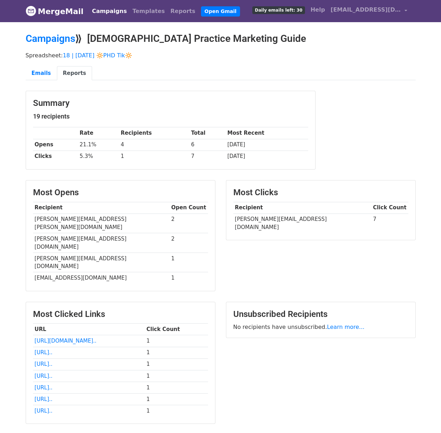 The width and height of the screenshot is (441, 433). I want to click on h3: Unsubscribed Recipients, so click(321, 314).